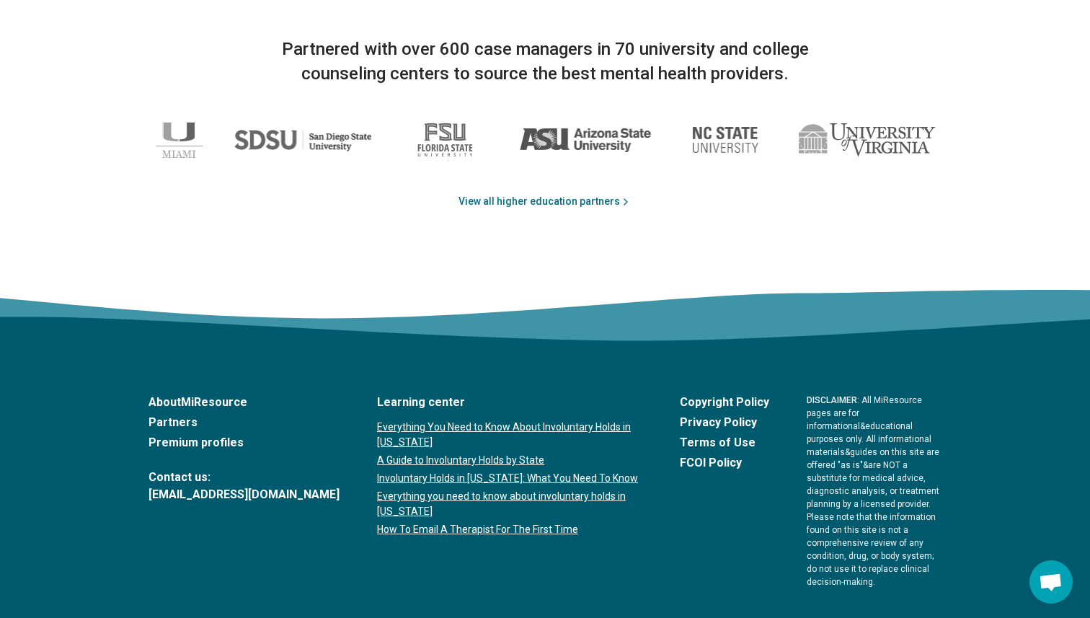  What do you see at coordinates (244, 443) in the screenshot?
I see `a: Premium profiles` at bounding box center [244, 443].